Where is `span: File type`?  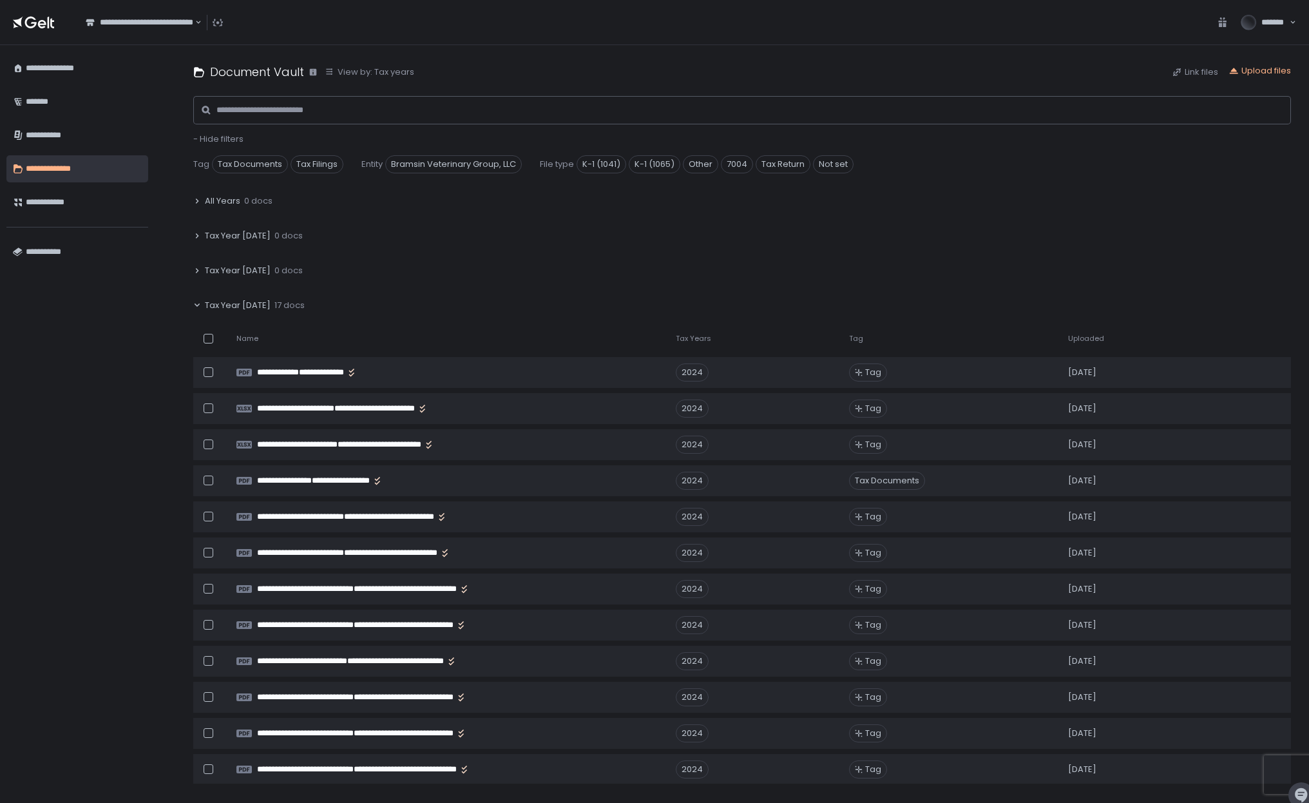 span: File type is located at coordinates (557, 164).